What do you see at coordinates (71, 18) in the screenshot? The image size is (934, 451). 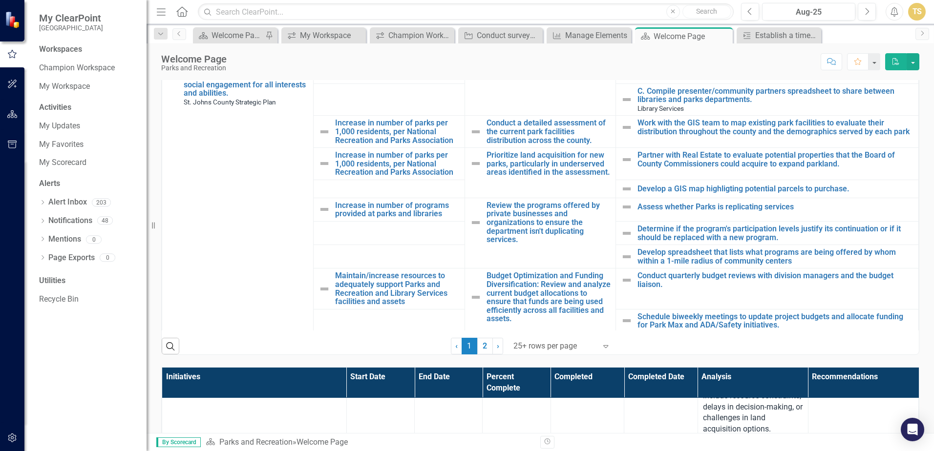 I see `span: My ClearPoint` at bounding box center [71, 18].